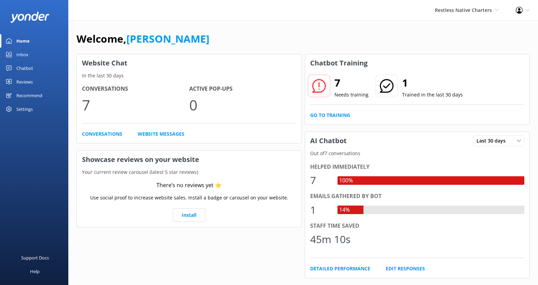  What do you see at coordinates (417, 226) in the screenshot?
I see `div: Staff time saved` at bounding box center [417, 226].